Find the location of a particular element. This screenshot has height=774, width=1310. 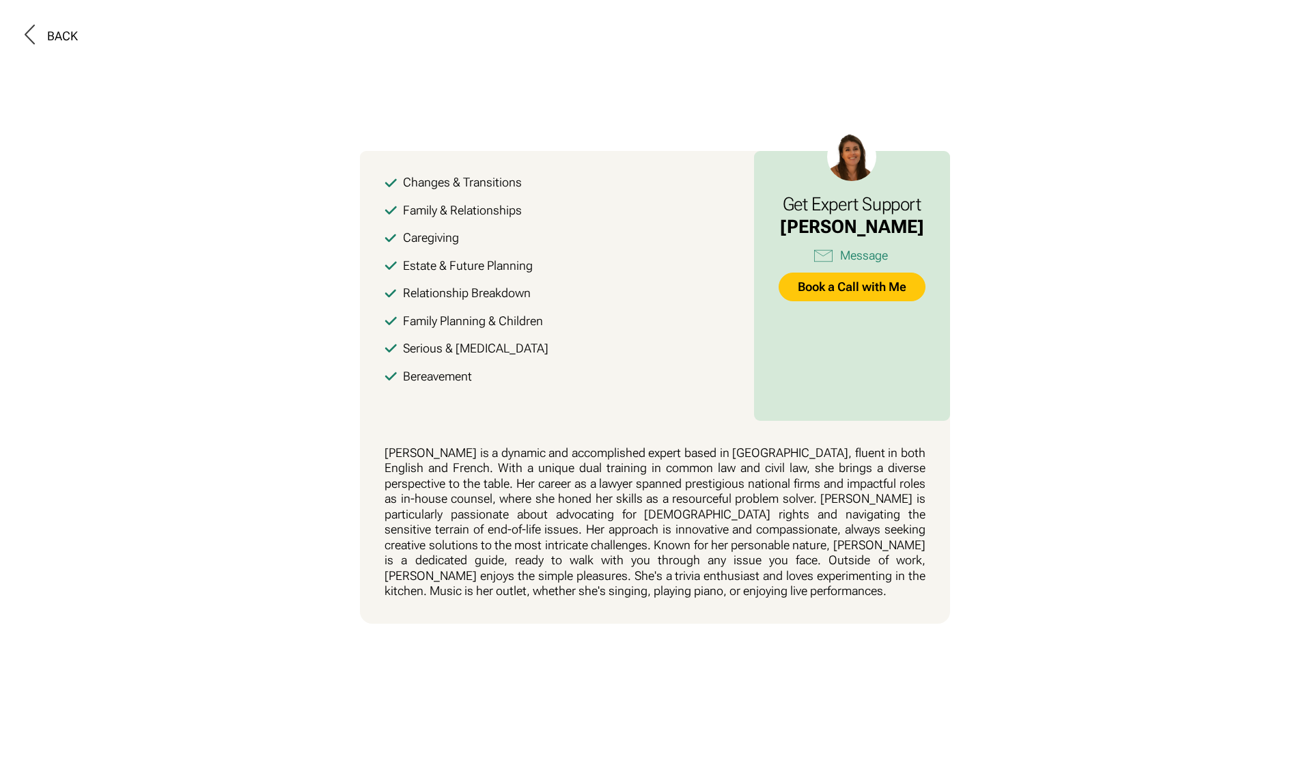

div: Estate & Future Planning is located at coordinates (468, 266).